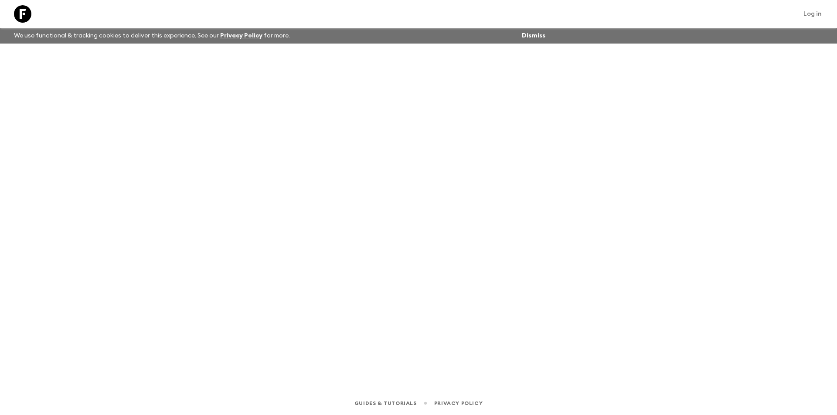  I want to click on a: Guides & Tutorials, so click(385, 404).